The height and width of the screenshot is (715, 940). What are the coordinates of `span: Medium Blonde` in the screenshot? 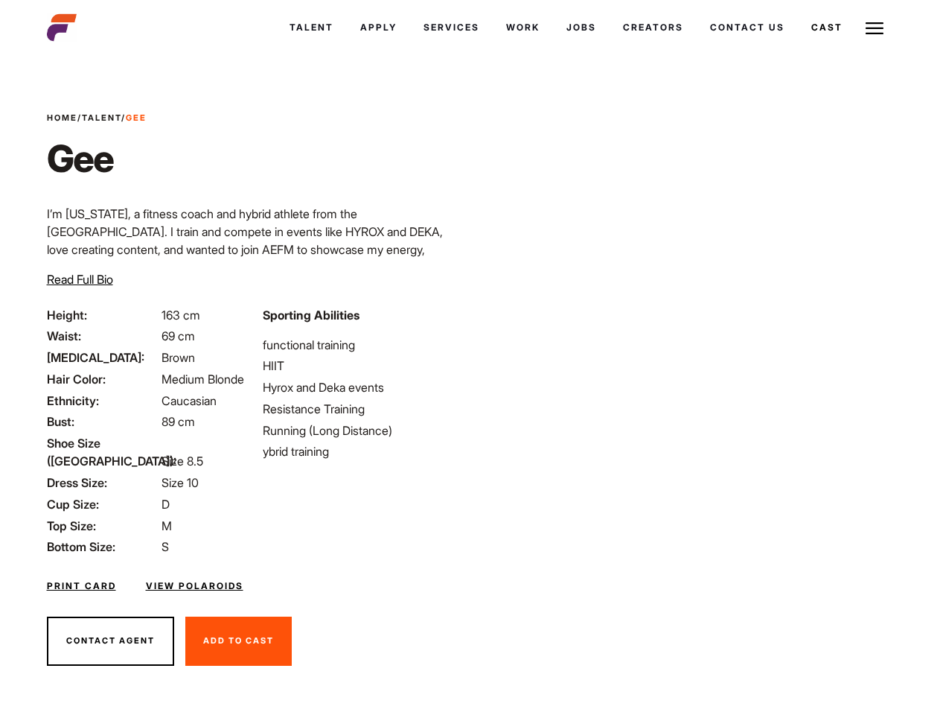 It's located at (203, 379).